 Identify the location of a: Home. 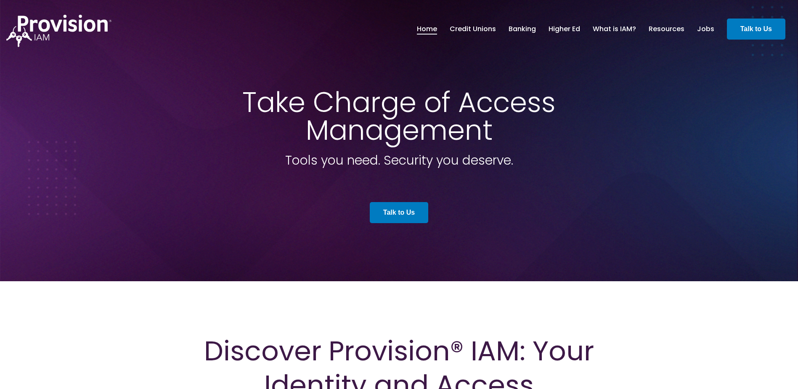
(427, 29).